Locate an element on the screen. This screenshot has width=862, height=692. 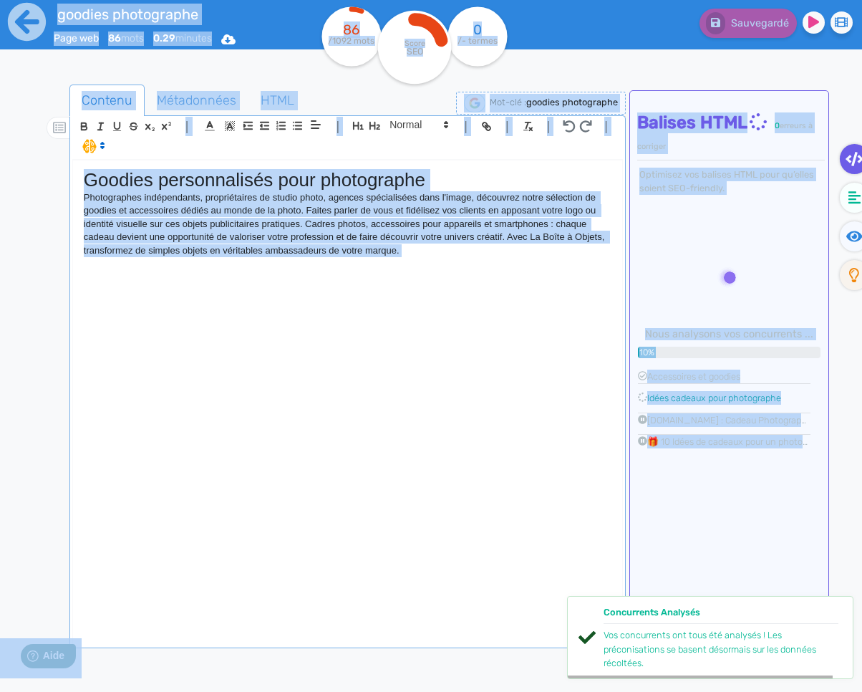
span: Sauvegardé is located at coordinates (760, 23).